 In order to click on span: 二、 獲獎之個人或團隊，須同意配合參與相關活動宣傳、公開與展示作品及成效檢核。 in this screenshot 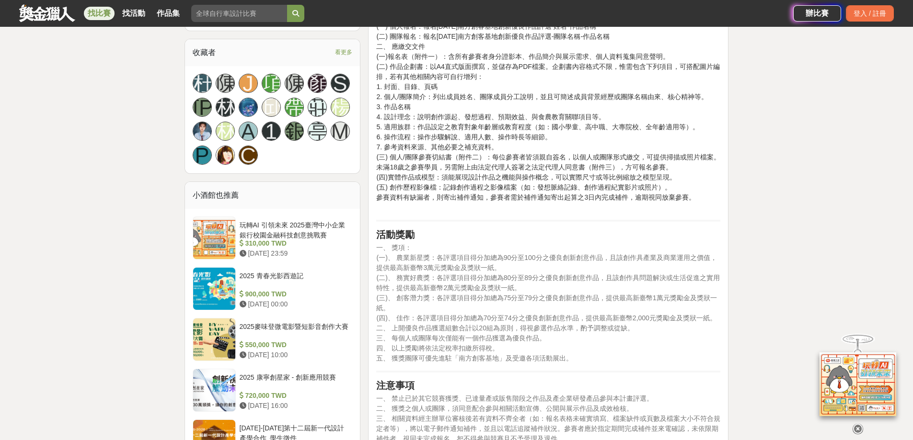, I will do `click(504, 409)`.